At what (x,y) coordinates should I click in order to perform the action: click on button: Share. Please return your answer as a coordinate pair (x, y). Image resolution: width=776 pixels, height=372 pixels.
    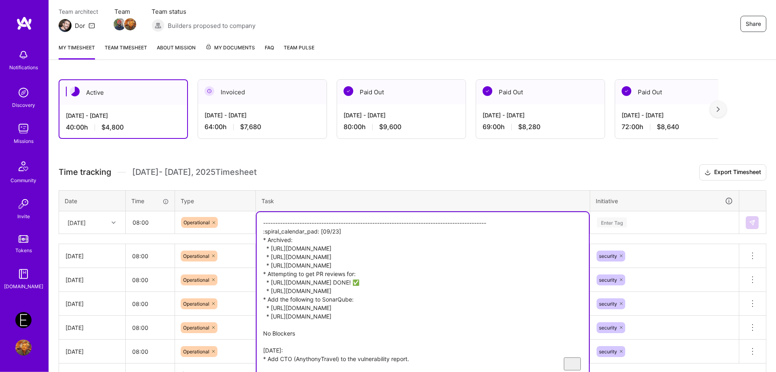
    Looking at the image, I should click on (754, 24).